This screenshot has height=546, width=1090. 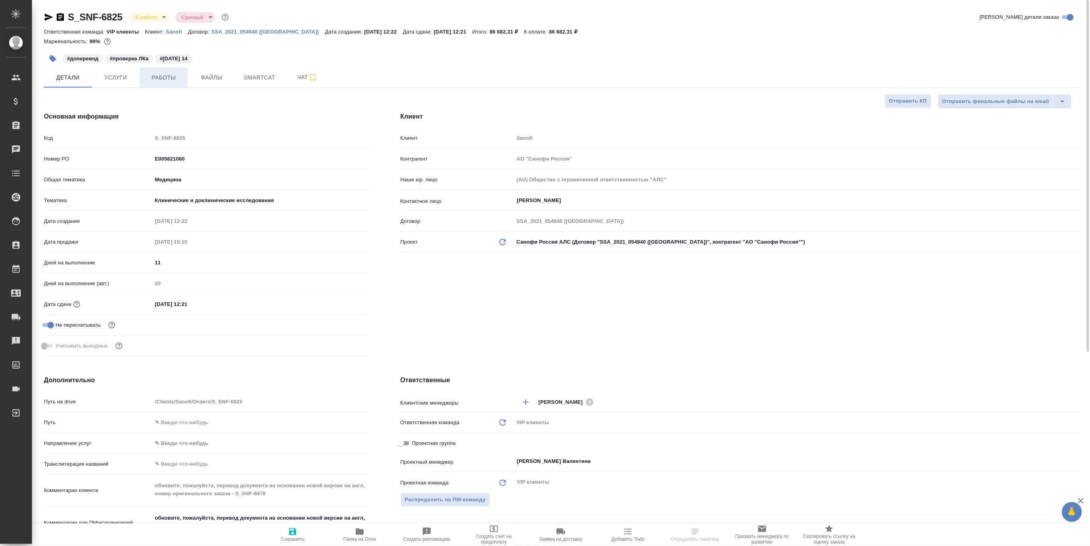 What do you see at coordinates (797, 422) in the screenshot?
I see `div: VIP клиенты` at bounding box center [797, 422].